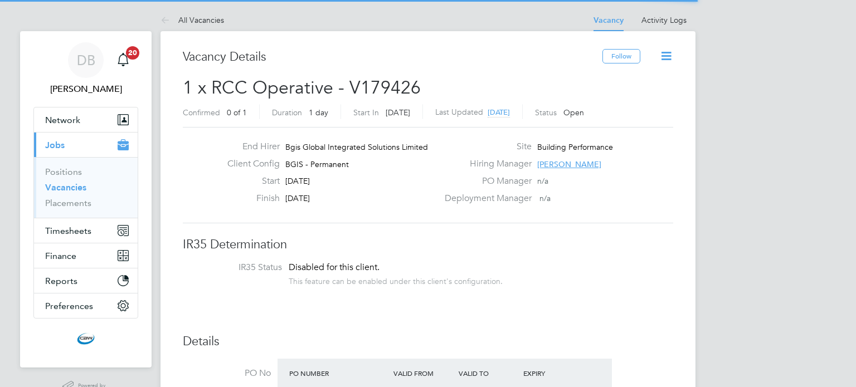 This screenshot has height=387, width=856. I want to click on button: Follow, so click(621, 56).